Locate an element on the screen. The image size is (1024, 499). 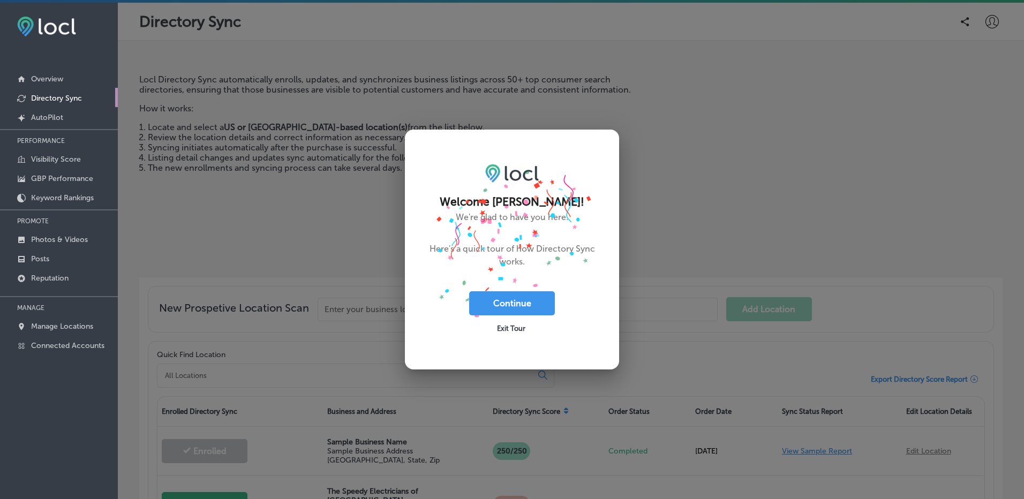
p: Directory Sync is located at coordinates (56, 98).